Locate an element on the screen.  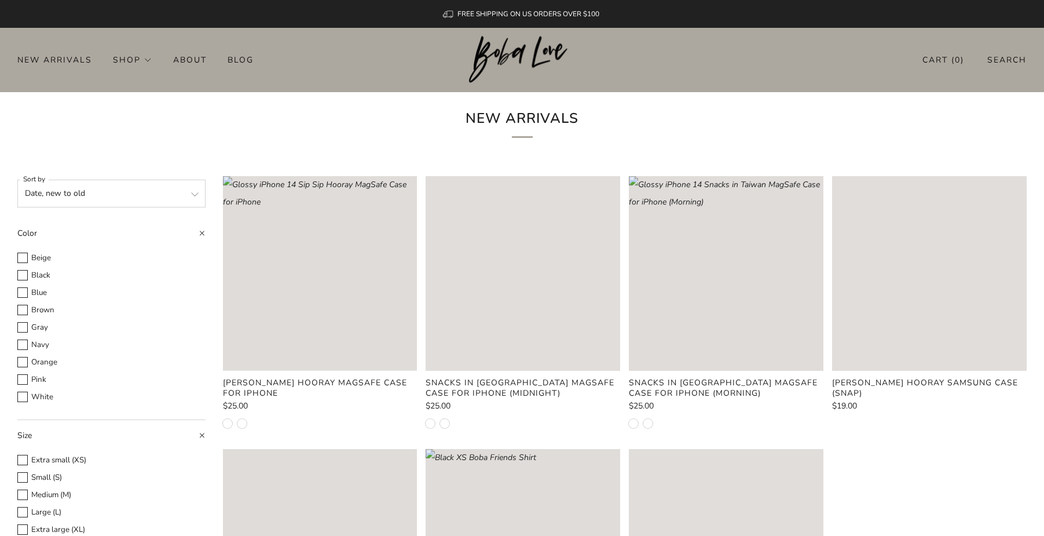
image-skeleton: Loading image: Glossy iPhone 14 Sip Sip Hooray MagSafe Case for iPhone is located at coordinates (320, 273).